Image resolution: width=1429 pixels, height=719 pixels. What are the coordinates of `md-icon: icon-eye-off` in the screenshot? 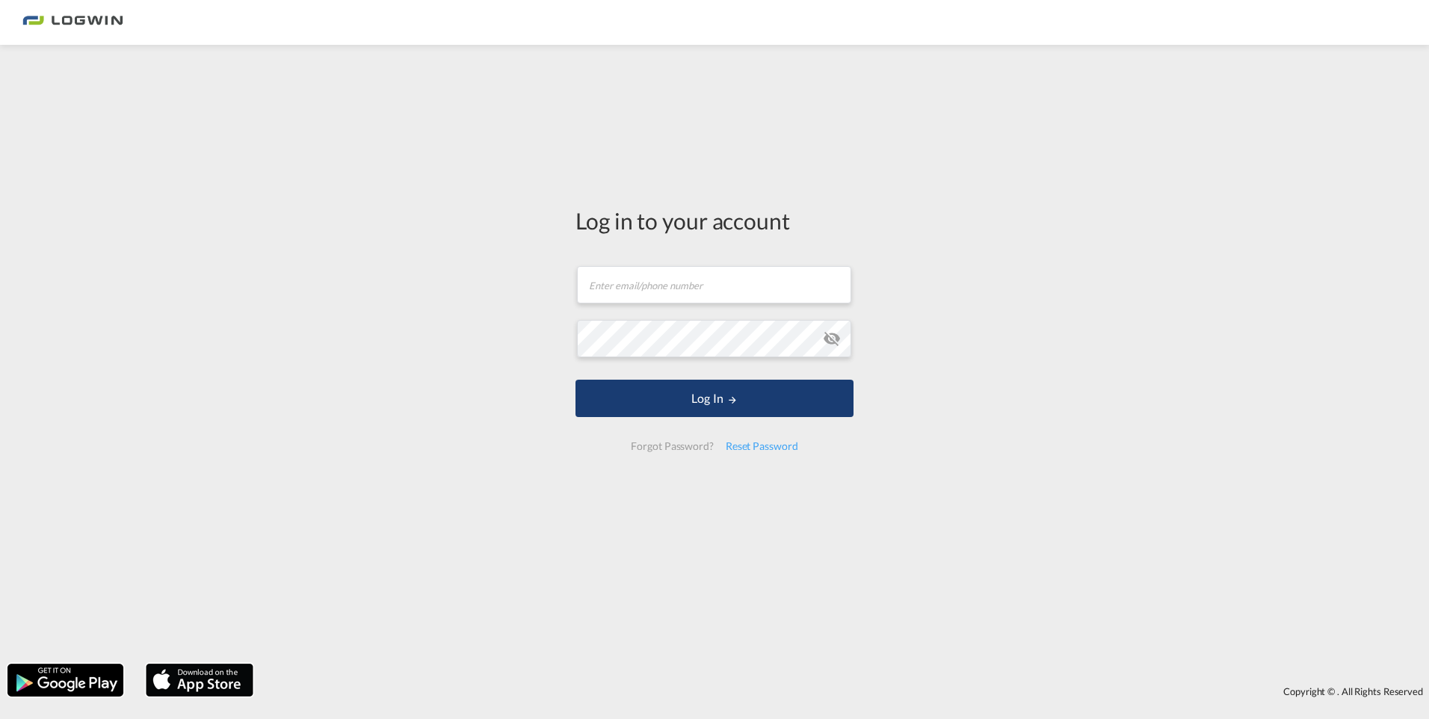 It's located at (832, 339).